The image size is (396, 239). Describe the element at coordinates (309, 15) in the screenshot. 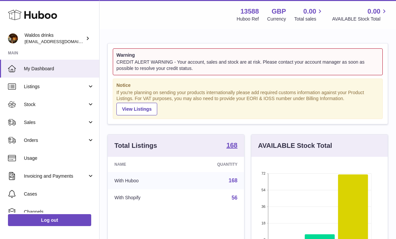

I see `a: 0.00 Total sales` at that location.